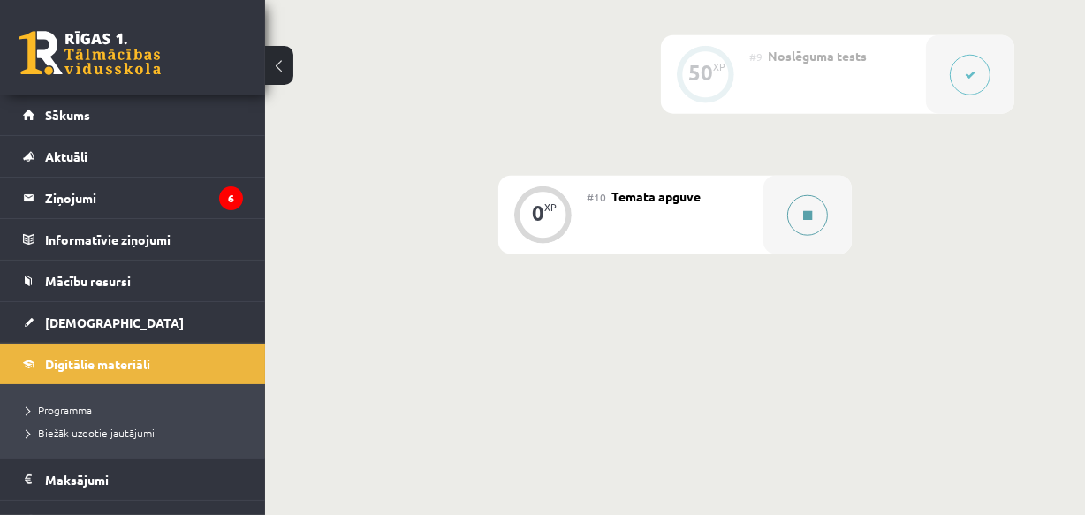 This screenshot has height=515, width=1085. I want to click on a: Programma, so click(137, 410).